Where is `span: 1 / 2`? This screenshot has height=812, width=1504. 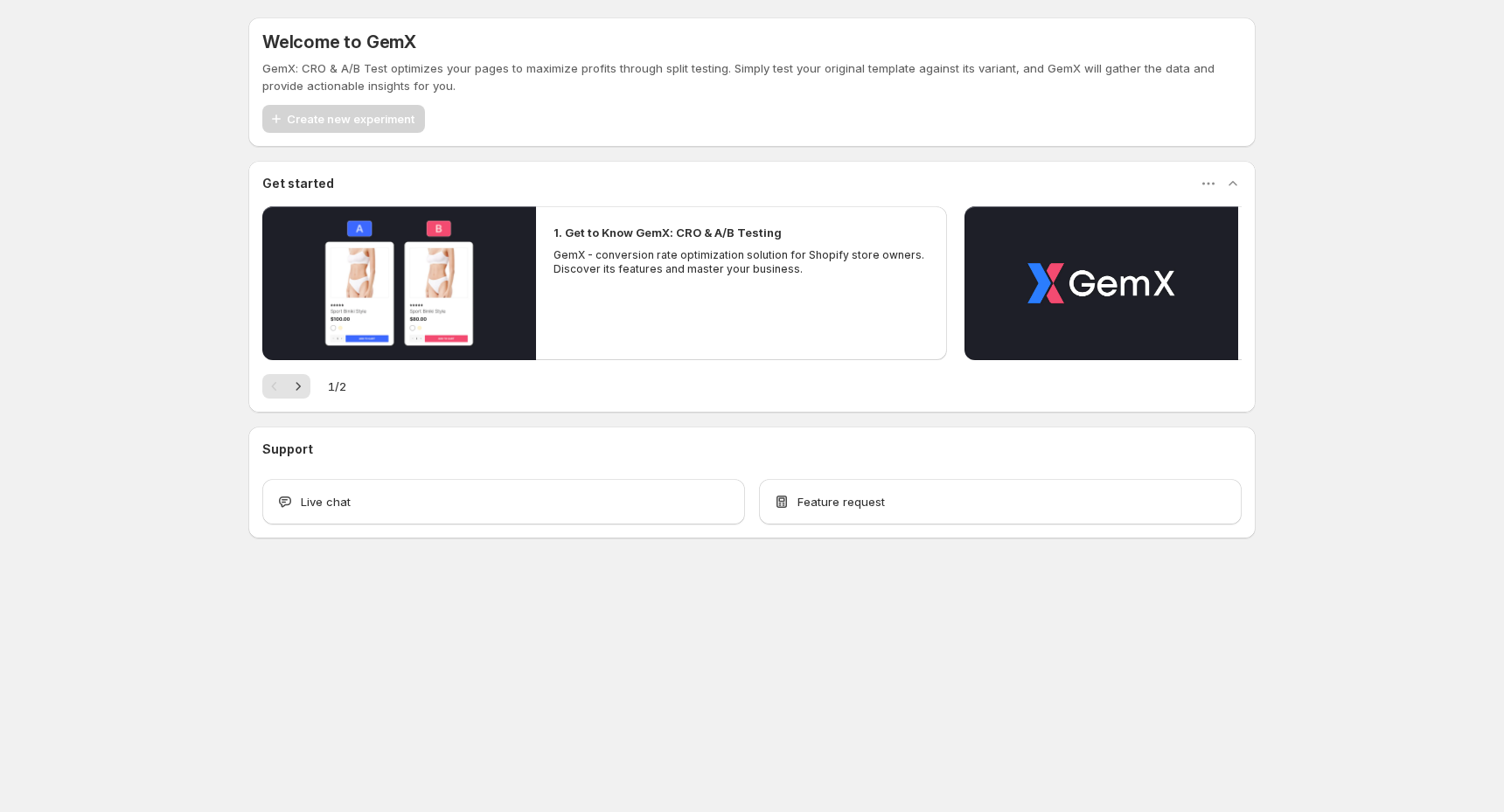 span: 1 / 2 is located at coordinates (337, 386).